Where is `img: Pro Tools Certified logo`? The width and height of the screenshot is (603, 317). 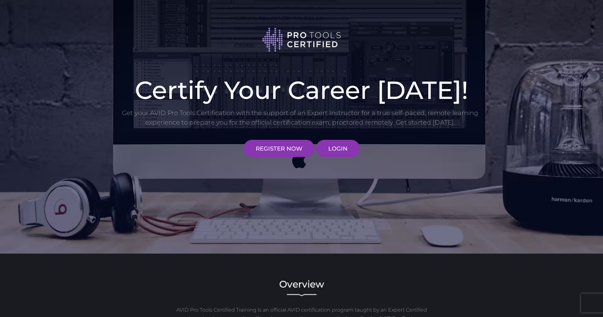
img: Pro Tools Certified logo is located at coordinates (302, 40).